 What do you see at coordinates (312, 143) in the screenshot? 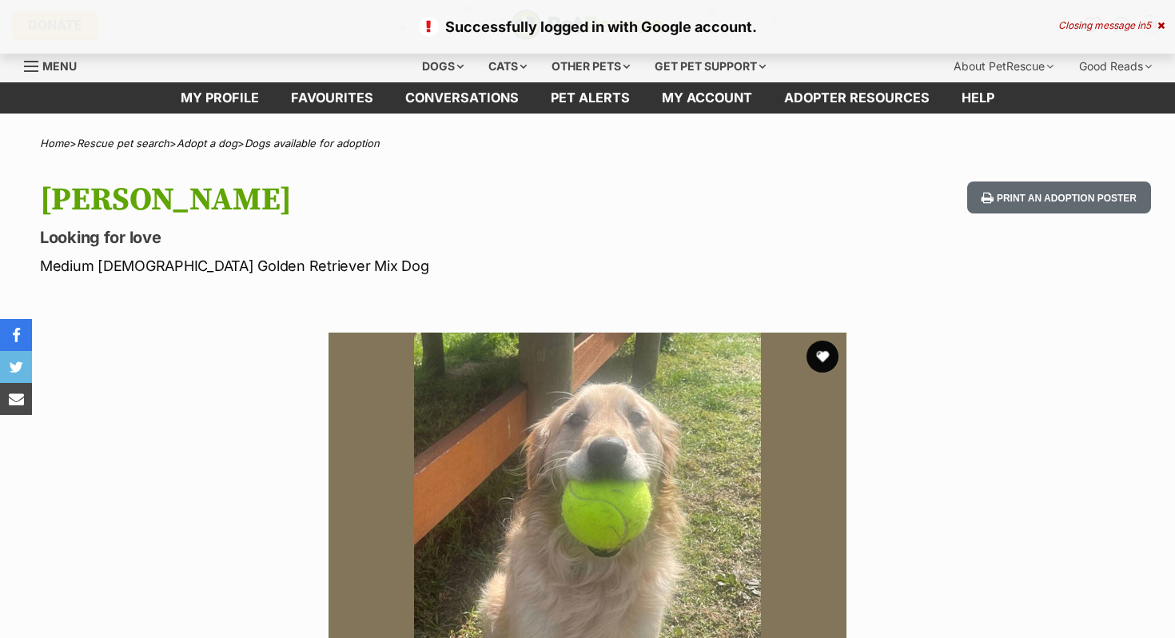
I see `a: Dogs available for adoption` at bounding box center [312, 143].